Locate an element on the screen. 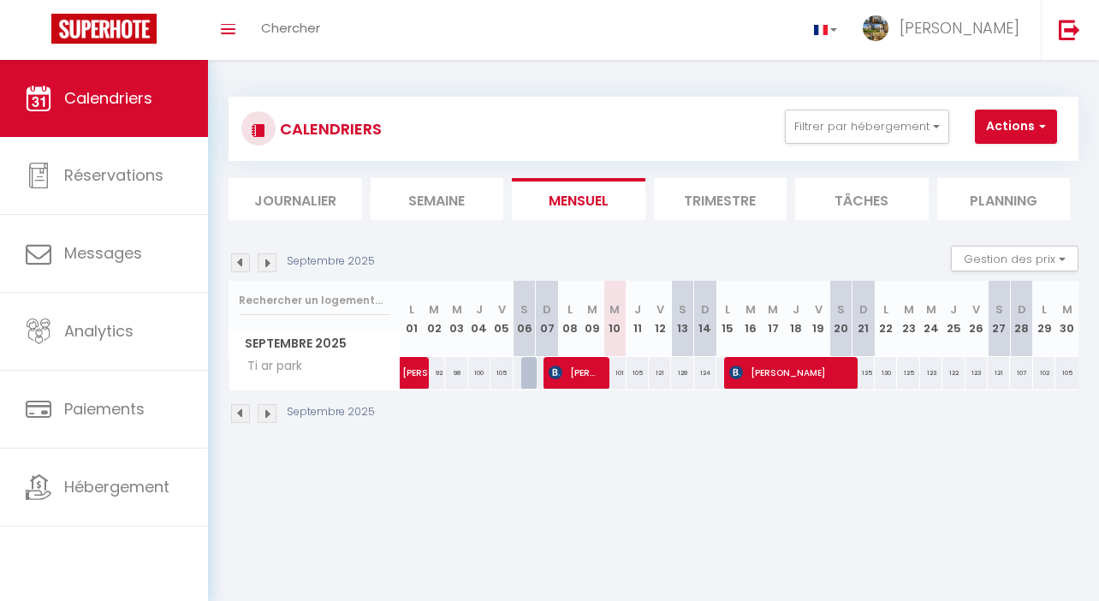 This screenshot has width=1099, height=601. img: Super Booking is located at coordinates (104, 28).